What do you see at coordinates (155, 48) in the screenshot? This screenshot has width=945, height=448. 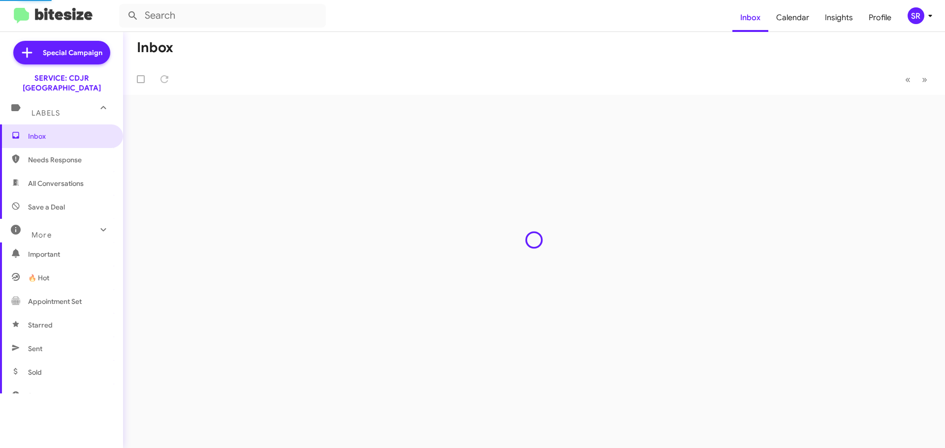 I see `h1: Inbox` at bounding box center [155, 48].